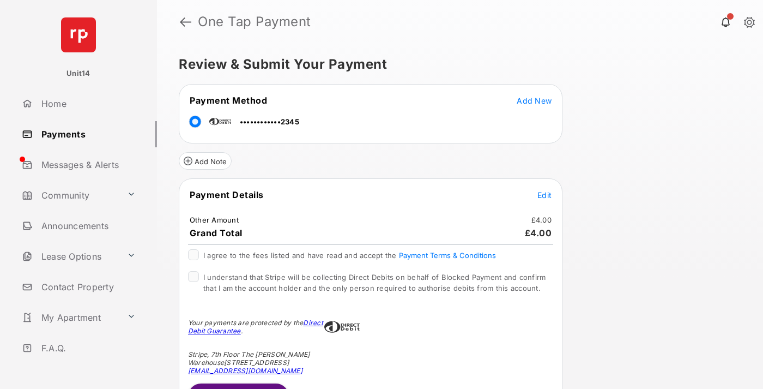  Describe the element at coordinates (545, 195) in the screenshot. I see `button: Edit` at that location.